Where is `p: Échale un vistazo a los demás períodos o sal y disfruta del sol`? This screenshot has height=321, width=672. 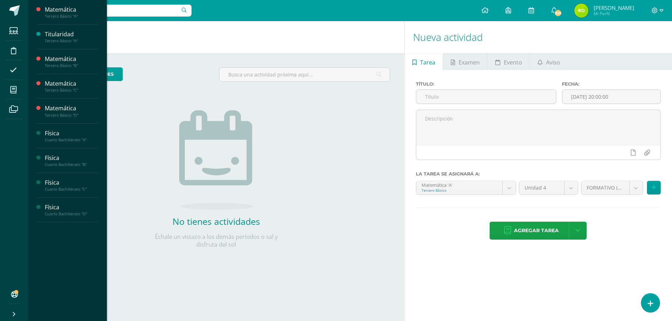
p: Échale un vistazo a los demás períodos o sal y disfruta del sol is located at coordinates (216, 241).